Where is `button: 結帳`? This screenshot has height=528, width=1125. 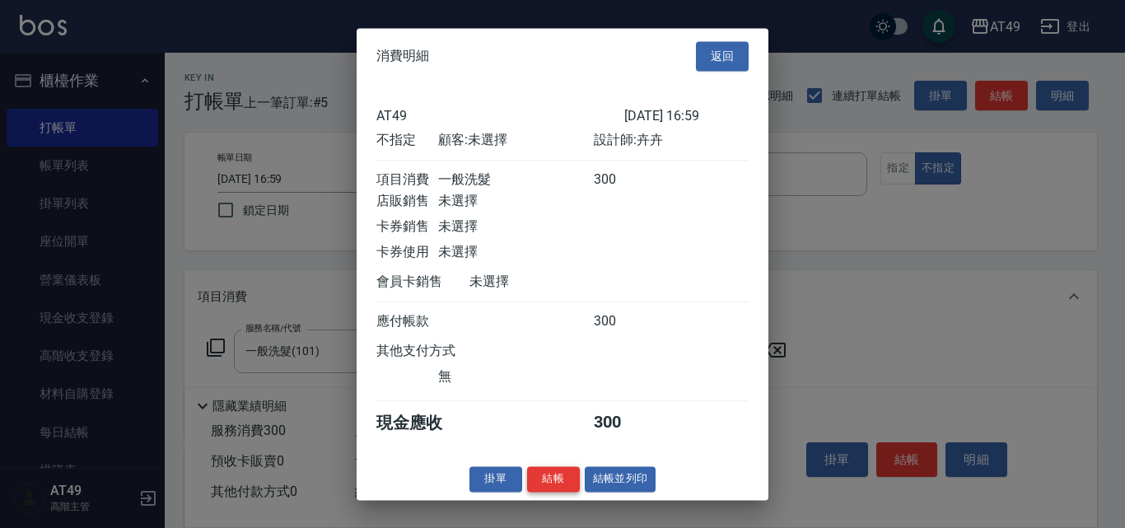
button: 結帳 is located at coordinates (554, 479).